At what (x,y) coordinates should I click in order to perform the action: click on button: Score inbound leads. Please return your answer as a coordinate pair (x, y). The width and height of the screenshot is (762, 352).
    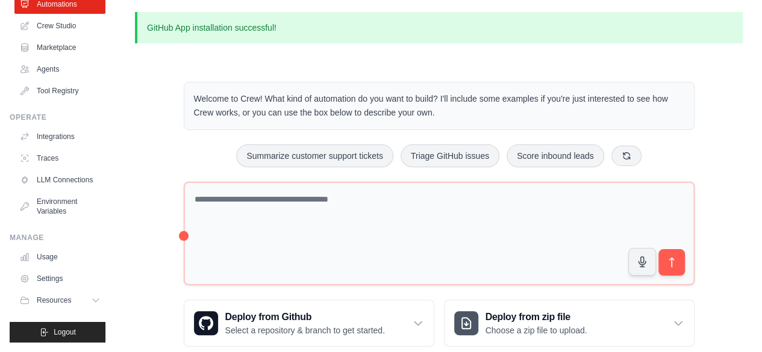
    Looking at the image, I should click on (555, 156).